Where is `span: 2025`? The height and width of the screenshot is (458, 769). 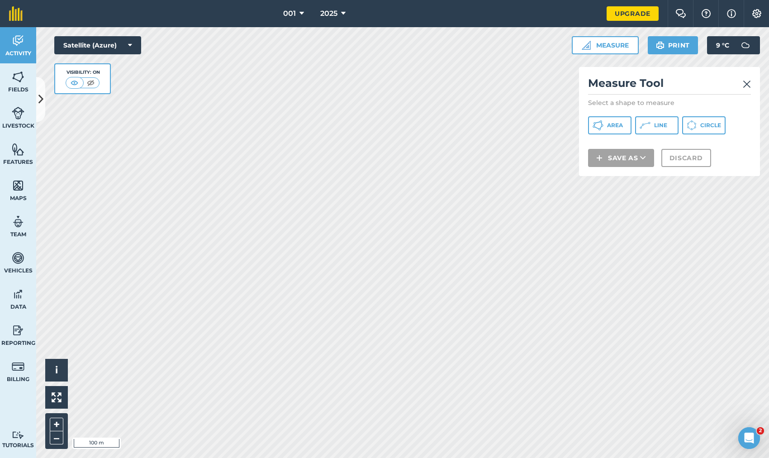
span: 2025 is located at coordinates (329, 14).